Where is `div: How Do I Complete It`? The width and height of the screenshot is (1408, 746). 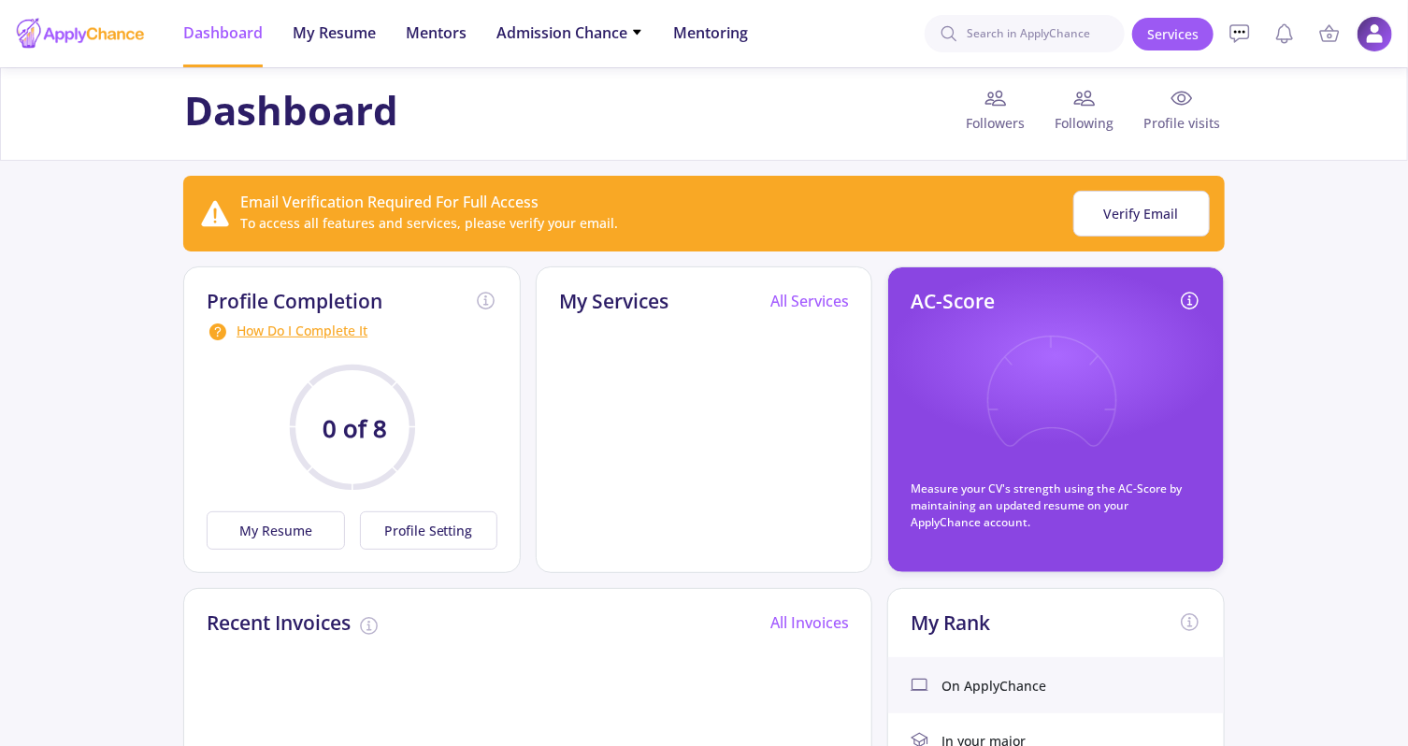
div: How Do I Complete It is located at coordinates (351, 332).